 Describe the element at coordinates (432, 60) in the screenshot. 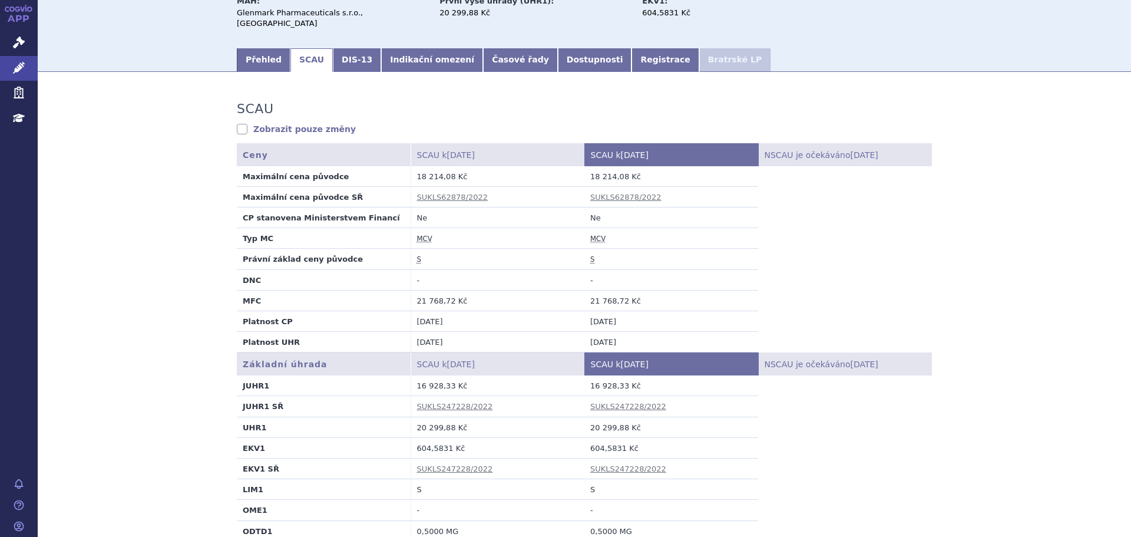

I see `a: Indikační omezení` at that location.